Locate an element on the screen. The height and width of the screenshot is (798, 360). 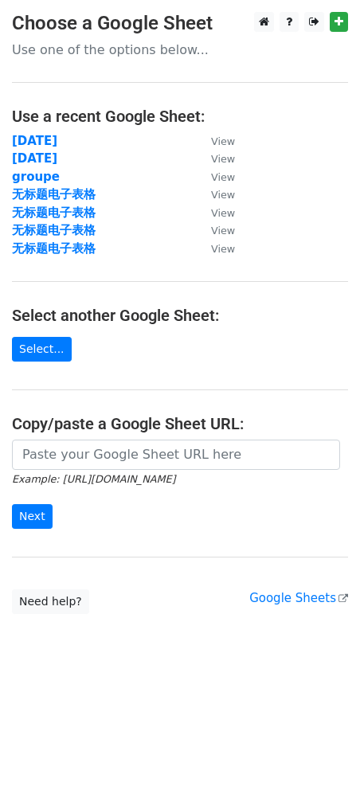
a: Select... is located at coordinates (41, 349).